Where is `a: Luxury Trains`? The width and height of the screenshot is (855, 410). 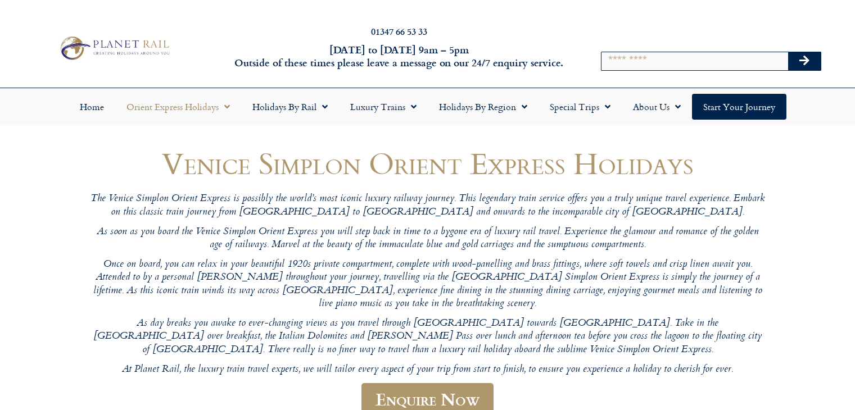
a: Luxury Trains is located at coordinates (383, 107).